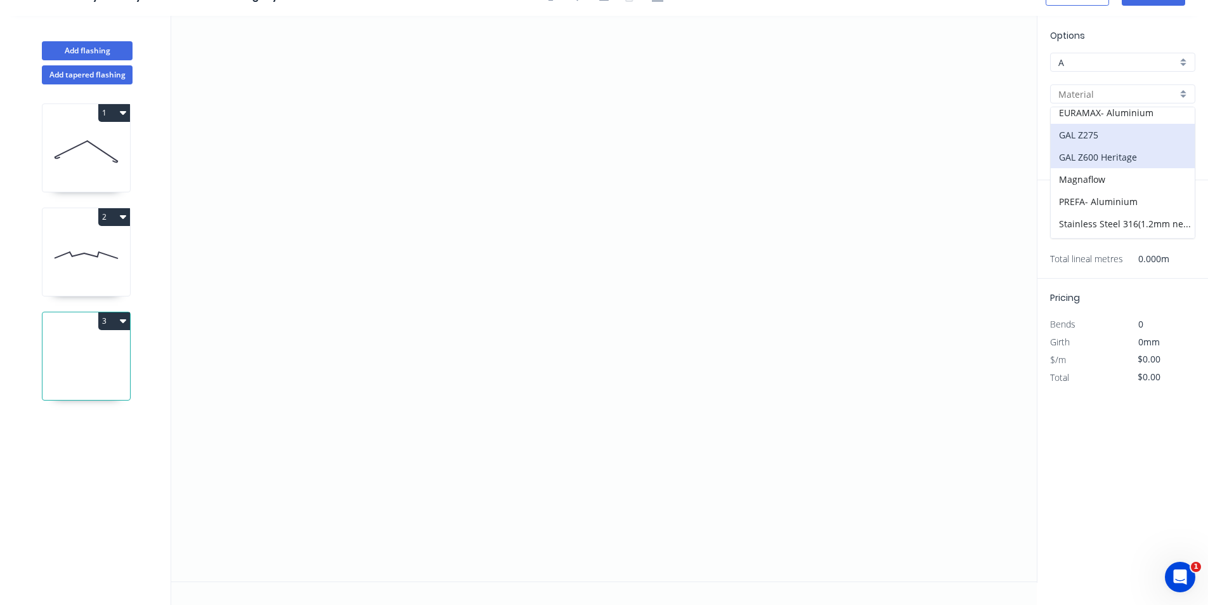  I want to click on div: GAL Z600 Heritage, so click(1123, 157).